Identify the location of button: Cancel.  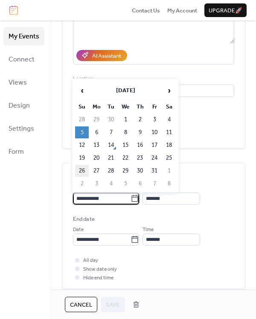
(81, 305).